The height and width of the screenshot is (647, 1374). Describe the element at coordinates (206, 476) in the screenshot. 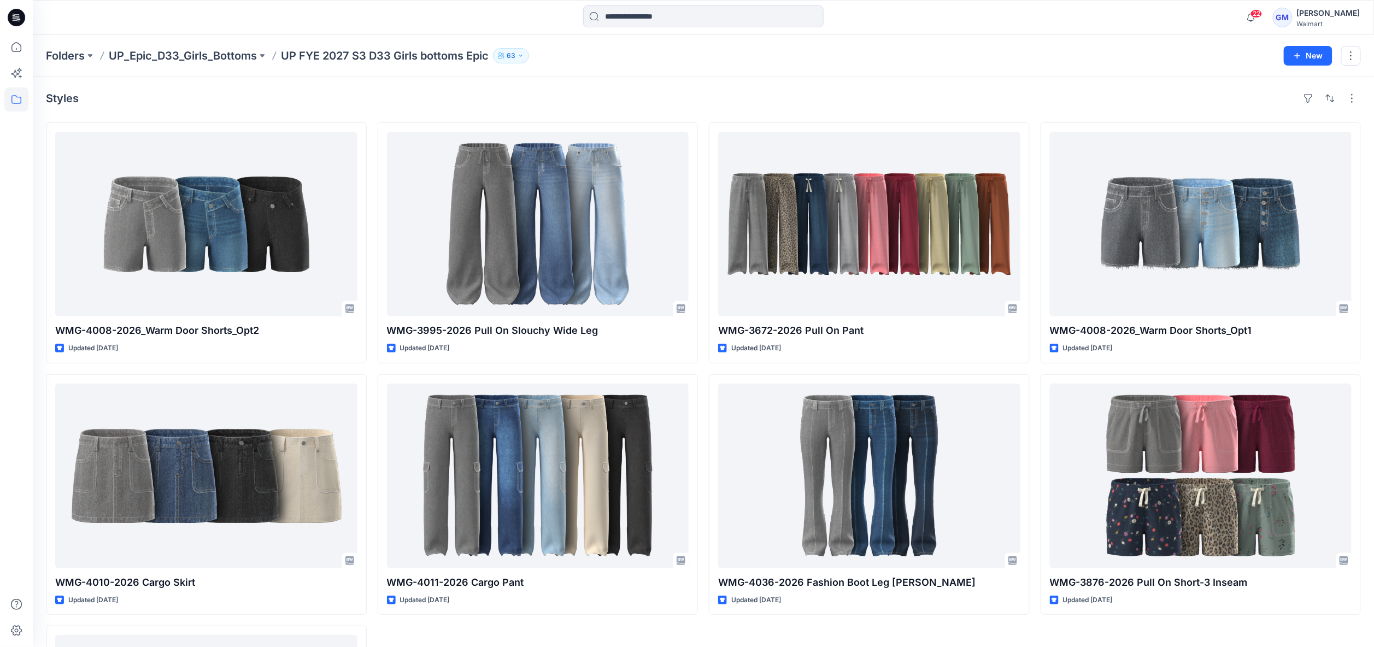

I see `a: WMG-4010-2026 Cargo Skirt` at that location.